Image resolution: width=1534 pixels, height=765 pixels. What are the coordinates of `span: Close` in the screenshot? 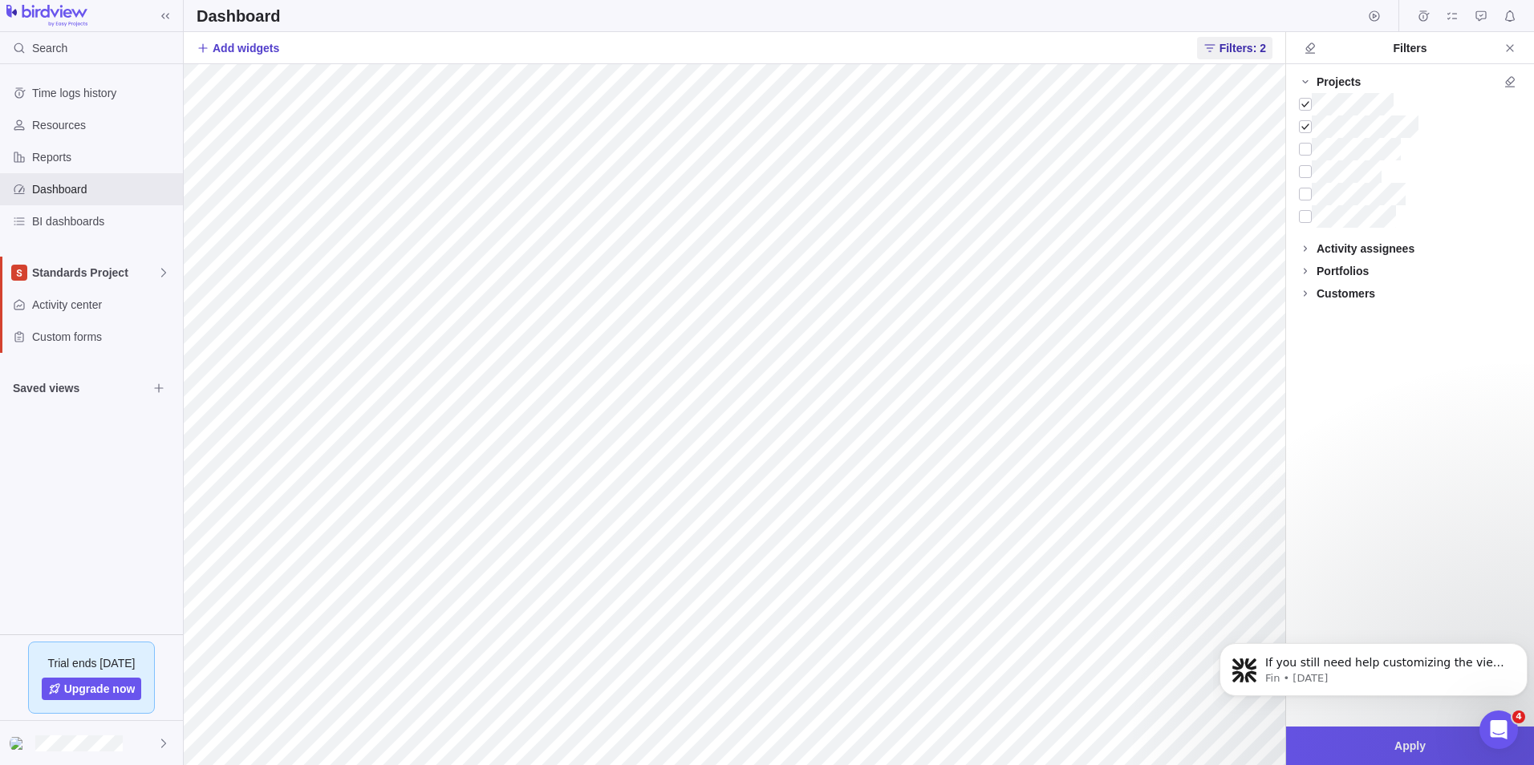 It's located at (1510, 48).